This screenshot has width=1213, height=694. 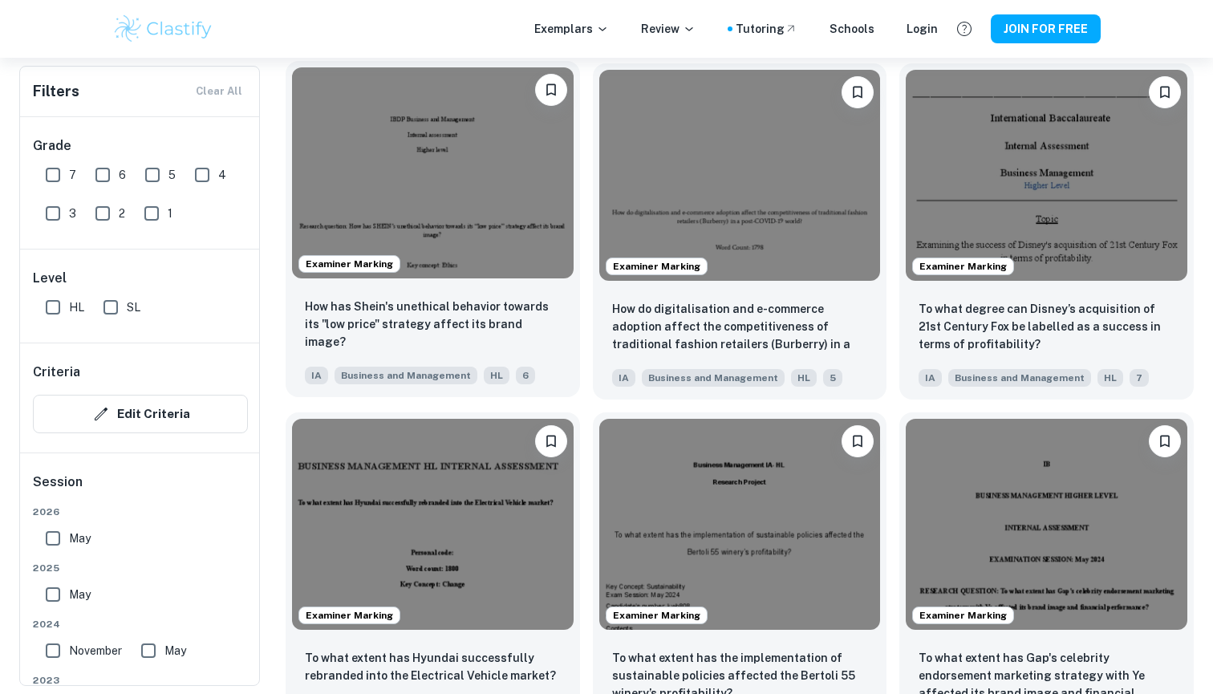 What do you see at coordinates (922, 29) in the screenshot?
I see `a: Login` at bounding box center [922, 29].